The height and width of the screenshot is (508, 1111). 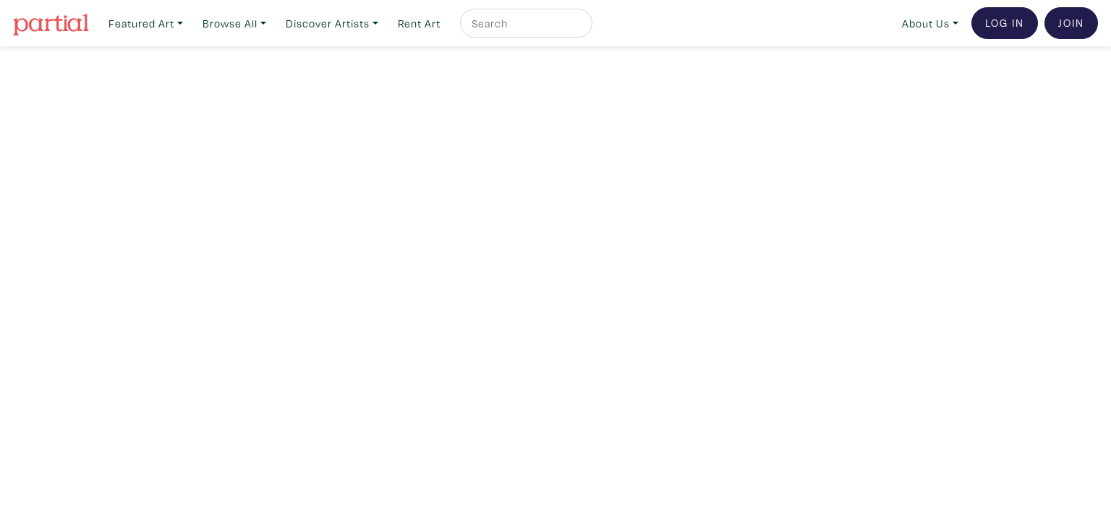 I want to click on a: Discover Artists, so click(x=332, y=23).